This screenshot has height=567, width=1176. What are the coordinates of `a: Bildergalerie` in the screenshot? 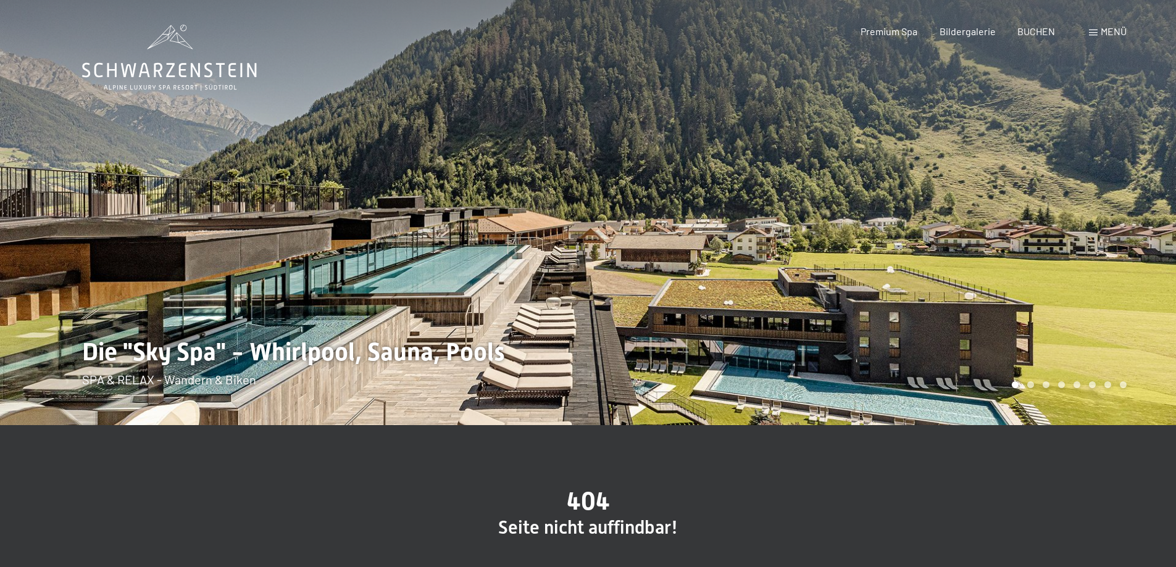 It's located at (967, 31).